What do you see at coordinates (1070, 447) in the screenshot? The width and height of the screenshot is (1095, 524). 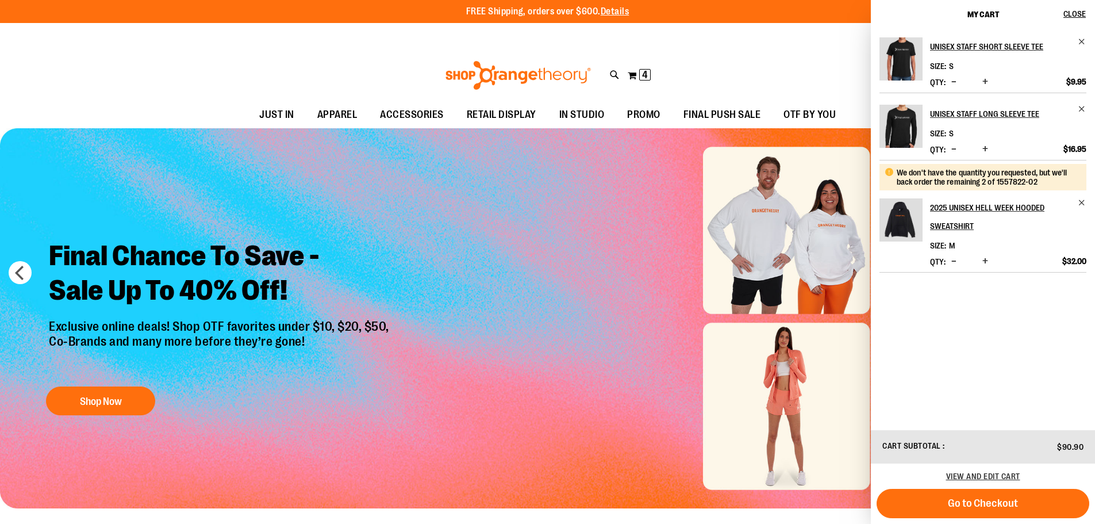 I see `span: $90.90` at bounding box center [1070, 447].